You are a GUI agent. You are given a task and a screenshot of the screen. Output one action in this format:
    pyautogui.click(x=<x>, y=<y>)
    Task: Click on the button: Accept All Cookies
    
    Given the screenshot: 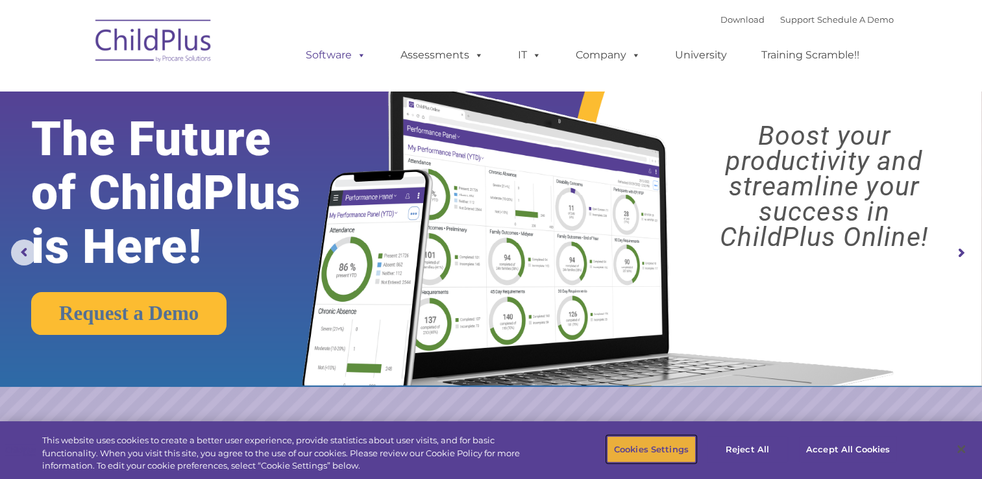 What is the action you would take?
    pyautogui.click(x=848, y=449)
    